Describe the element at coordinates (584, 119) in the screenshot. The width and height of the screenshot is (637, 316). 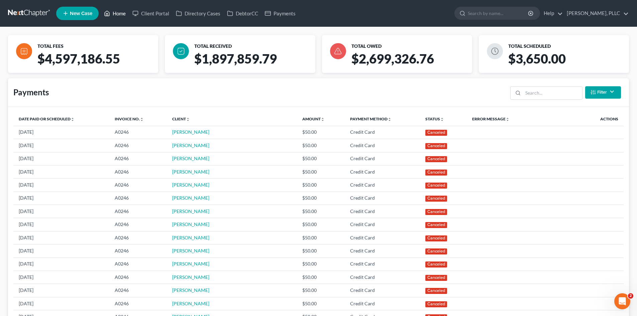
I see `th: Actions` at that location.